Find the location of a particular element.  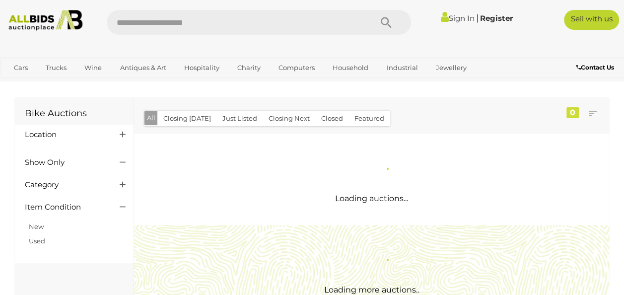

a: Register is located at coordinates (497, 18).